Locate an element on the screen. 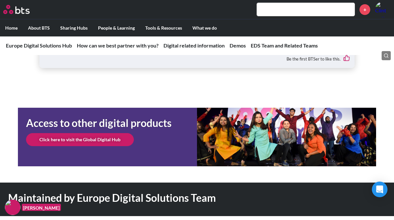  a: Europe Digital Solutions Hub is located at coordinates (39, 45).